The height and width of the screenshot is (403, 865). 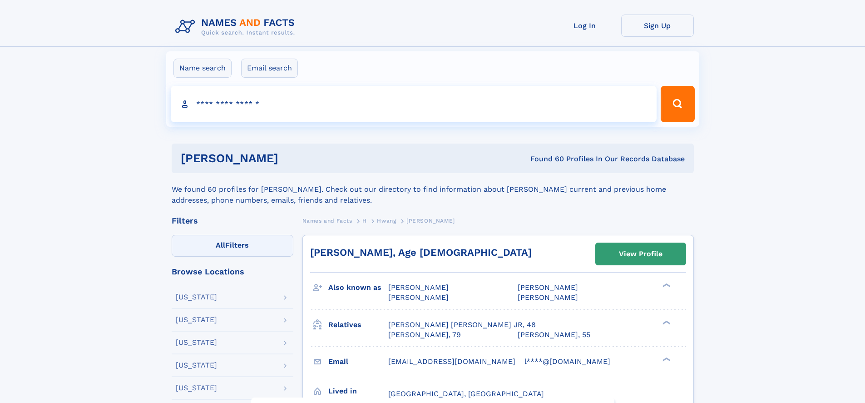 I want to click on div: Filters, so click(x=232, y=221).